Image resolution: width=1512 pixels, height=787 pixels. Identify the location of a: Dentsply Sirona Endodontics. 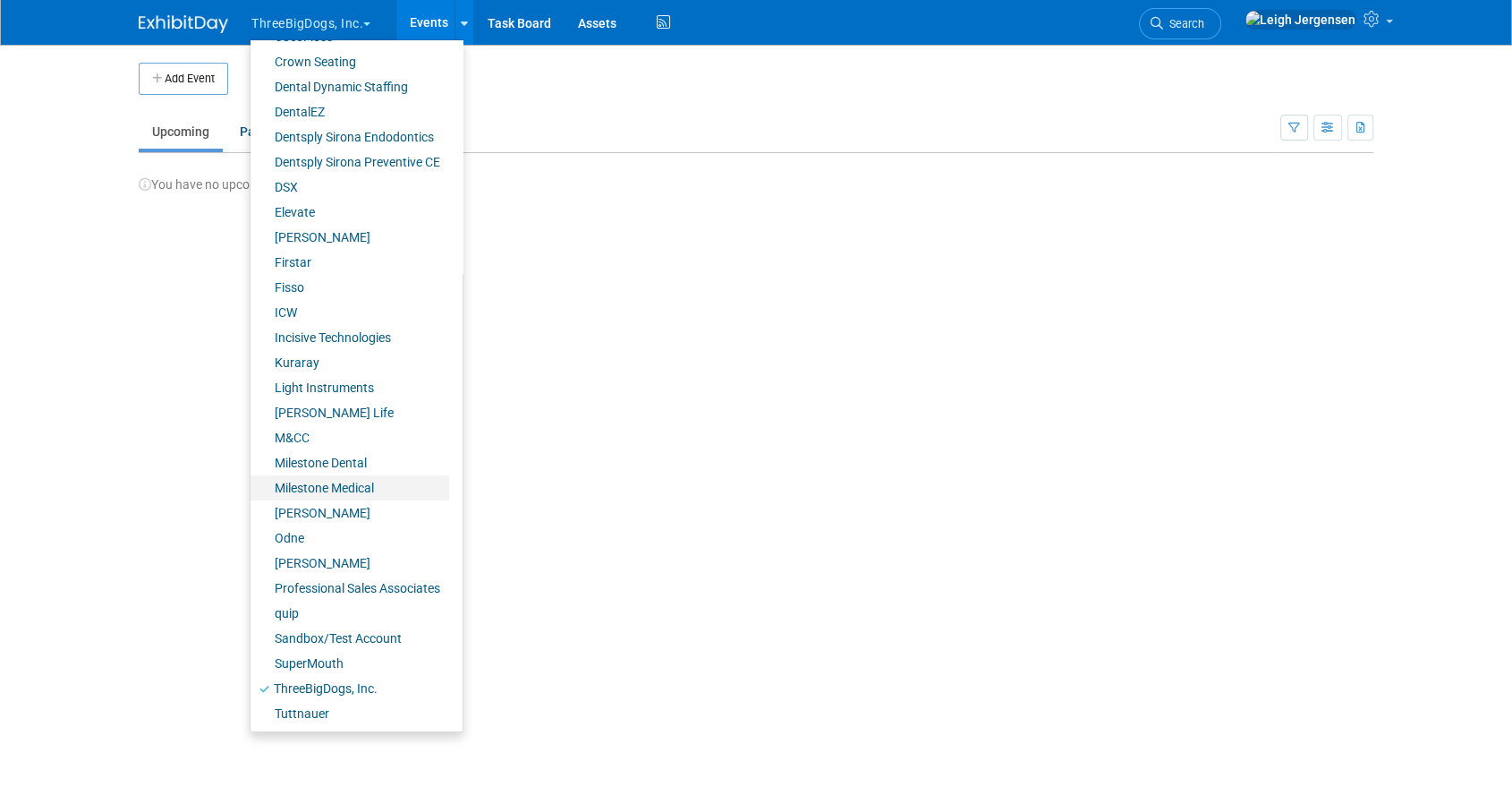
(350, 137).